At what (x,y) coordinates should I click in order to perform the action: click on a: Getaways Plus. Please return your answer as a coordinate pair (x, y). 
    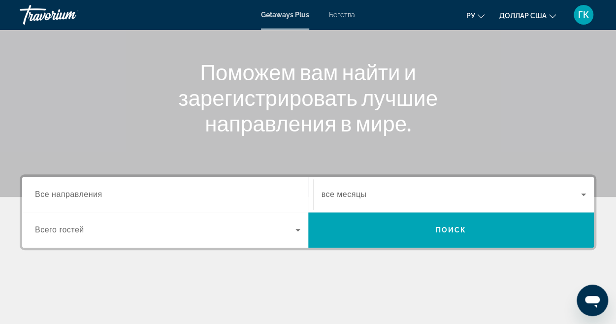
    Looking at the image, I should click on (285, 15).